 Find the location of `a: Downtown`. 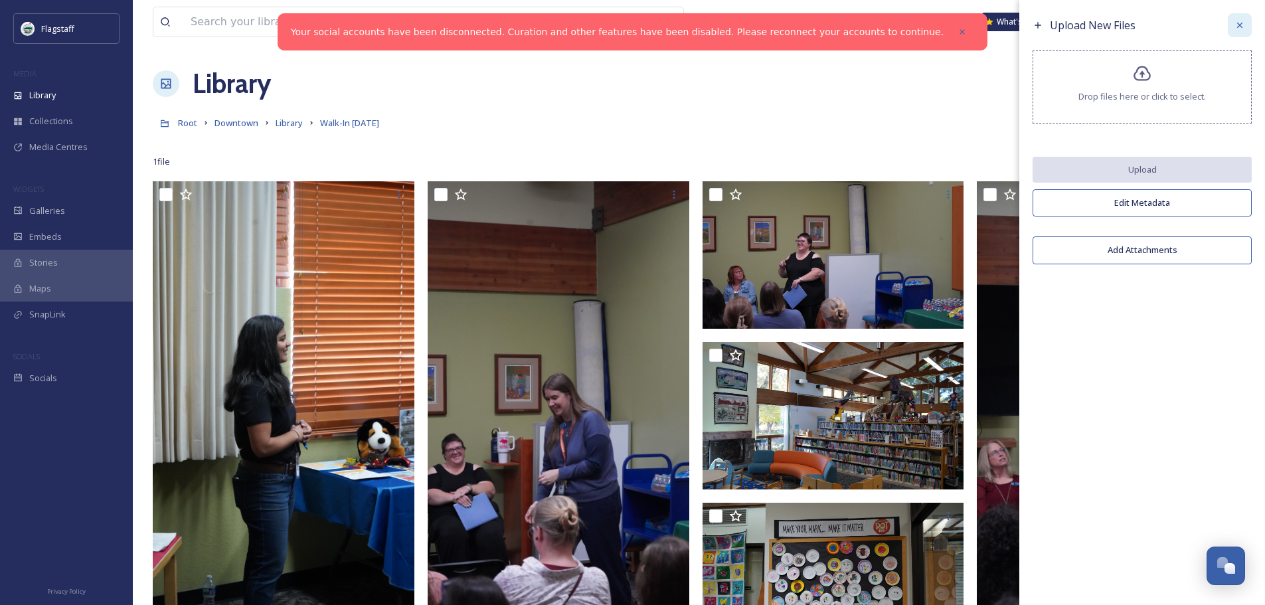

a: Downtown is located at coordinates (236, 123).